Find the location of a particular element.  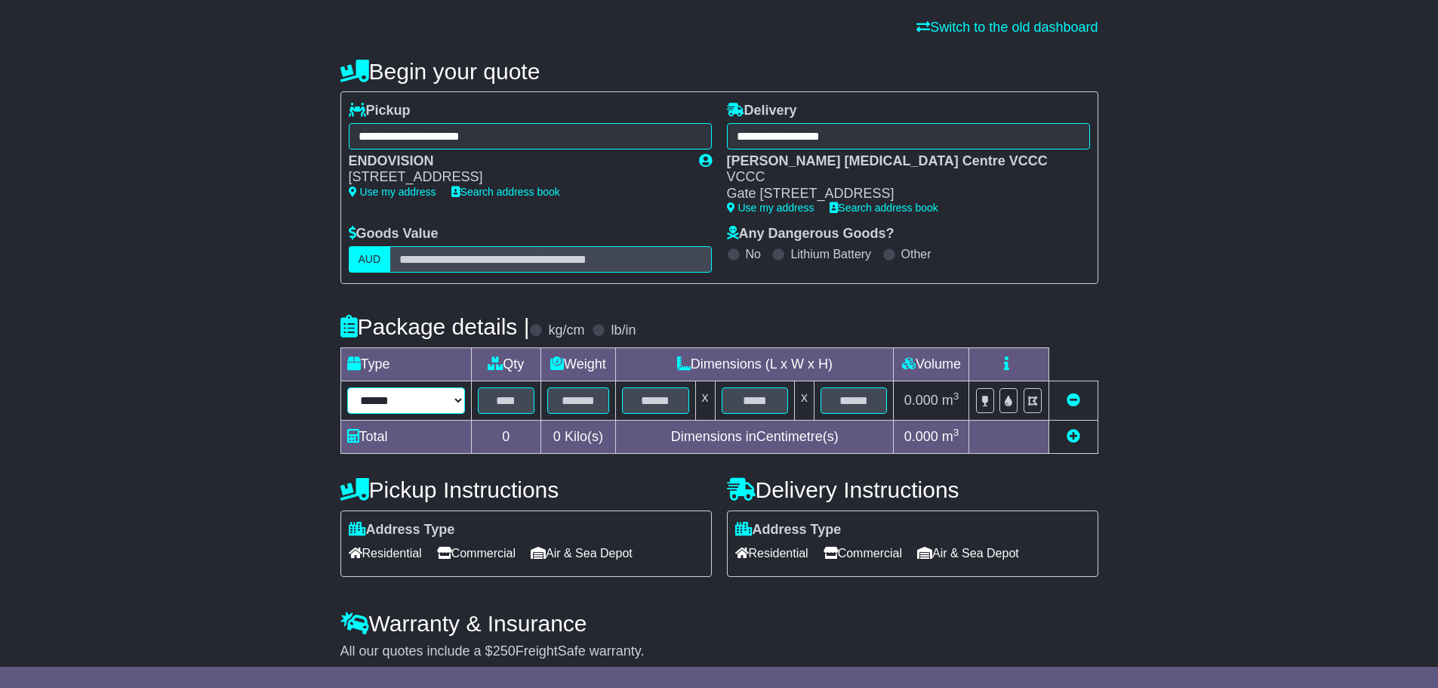

a: Remove this item is located at coordinates (1073, 400).